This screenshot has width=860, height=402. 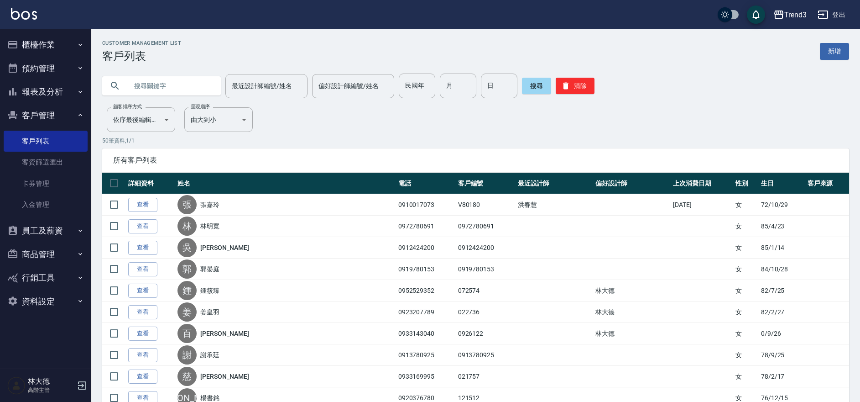 What do you see at coordinates (141, 120) in the screenshot?
I see `div: 依序最後編輯時間` at bounding box center [141, 120].